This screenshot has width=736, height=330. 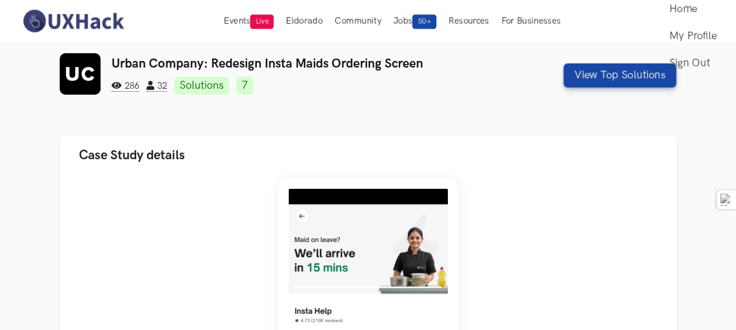 What do you see at coordinates (692, 36) in the screenshot?
I see `a: My Profile` at bounding box center [692, 36].